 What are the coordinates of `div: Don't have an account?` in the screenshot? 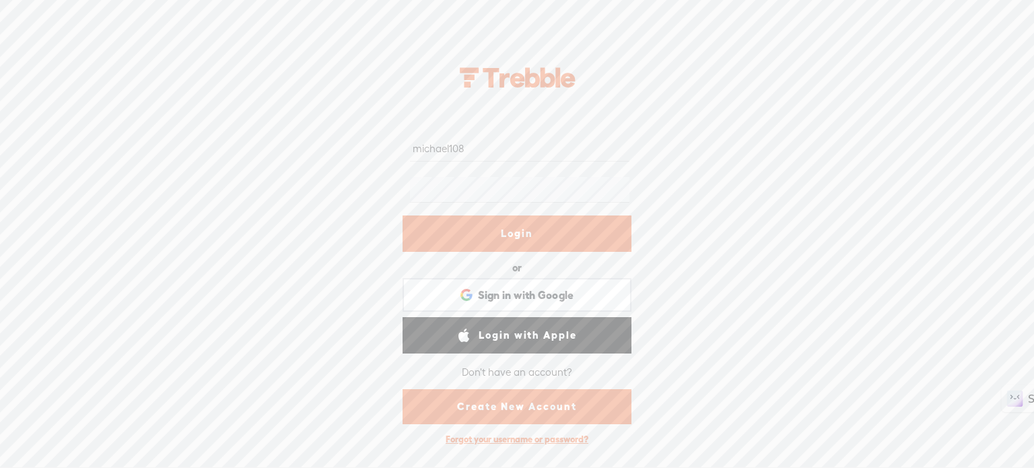 It's located at (517, 372).